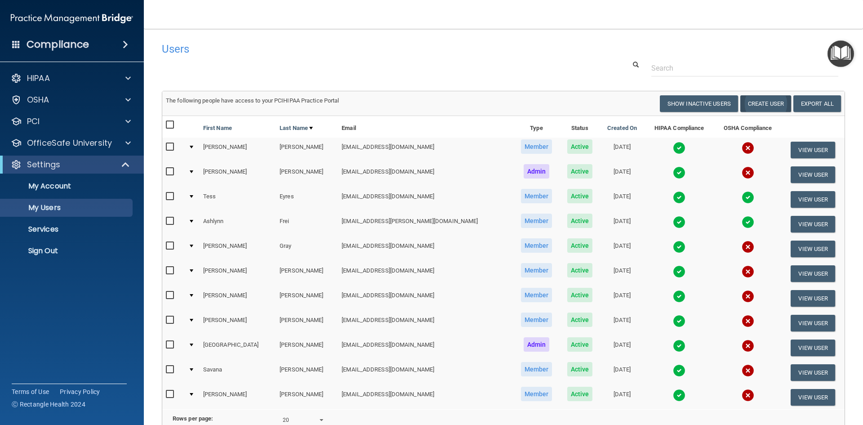 The image size is (863, 425). What do you see at coordinates (67, 208) in the screenshot?
I see `p: My Users` at bounding box center [67, 208].